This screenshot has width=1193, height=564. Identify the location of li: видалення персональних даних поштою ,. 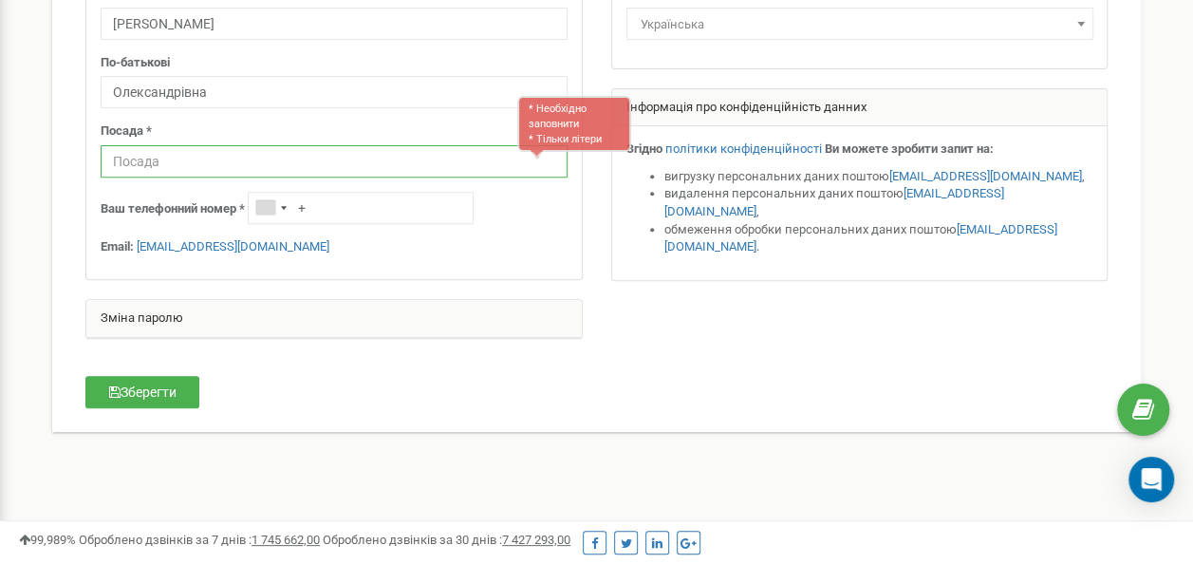
(879, 202).